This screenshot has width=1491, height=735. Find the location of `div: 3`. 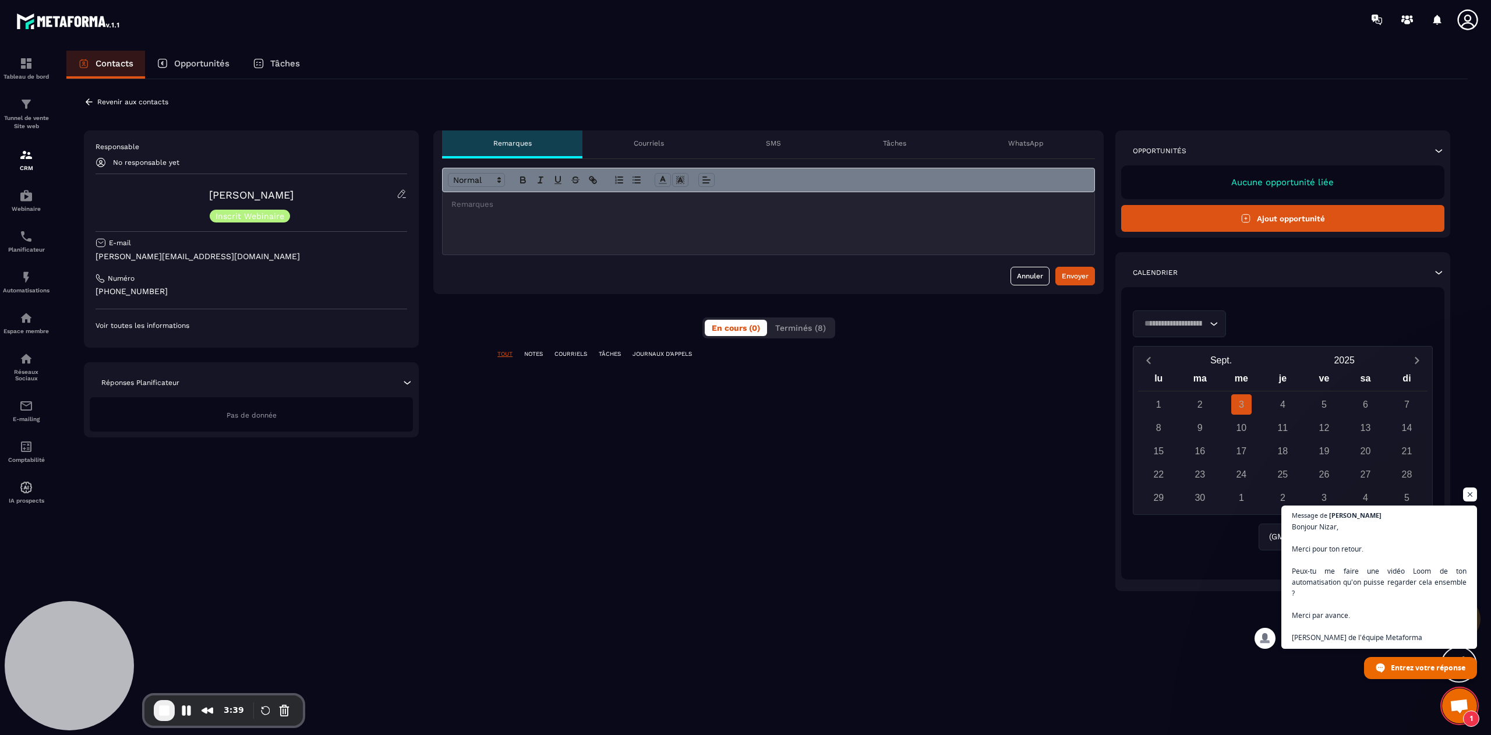

div: 3 is located at coordinates (1242, 404).